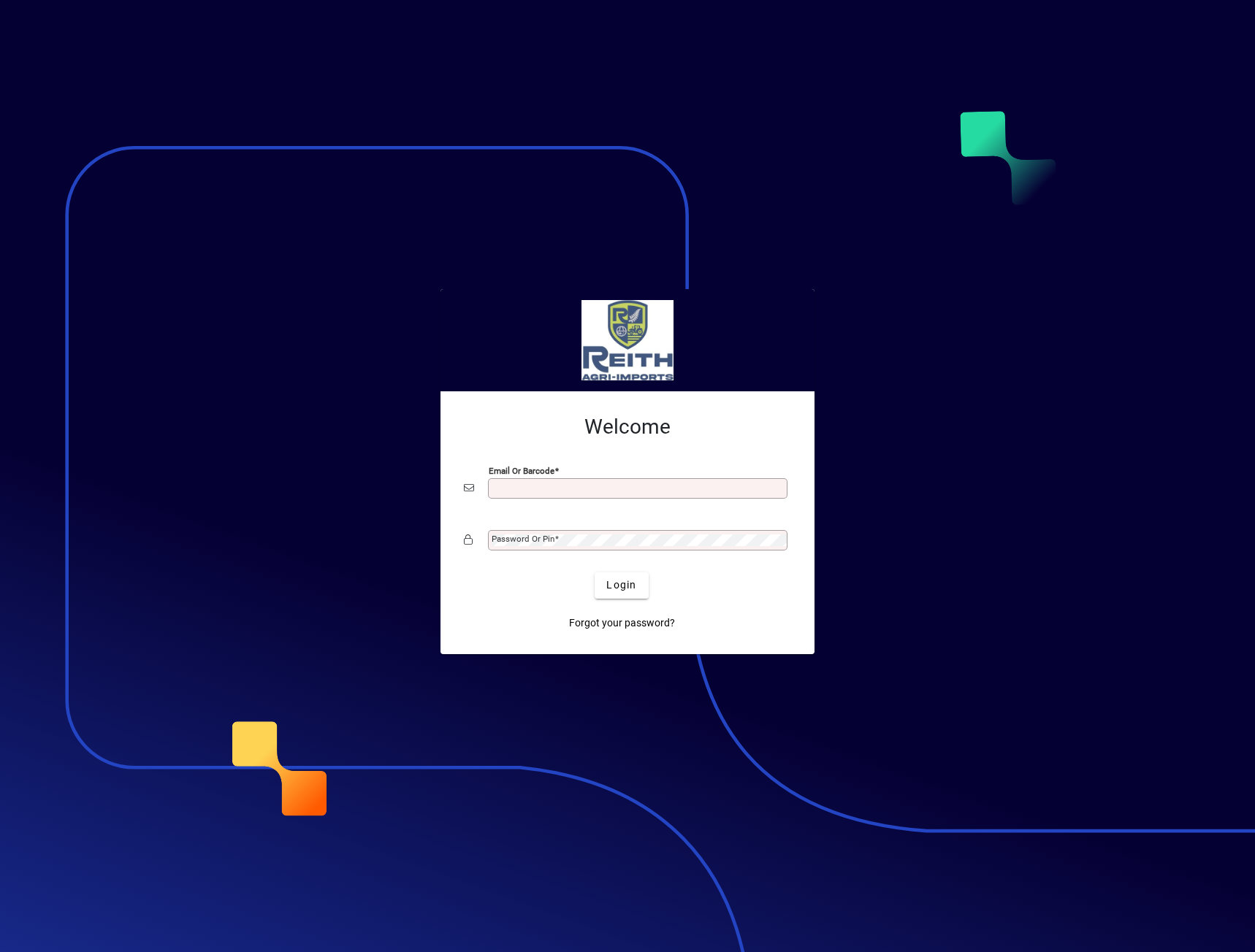  I want to click on span: Forgot your password?, so click(622, 623).